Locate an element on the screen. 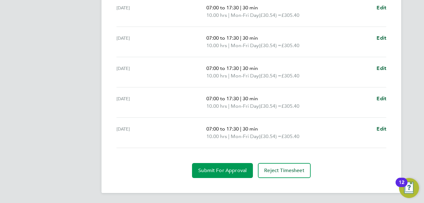 This screenshot has height=203, width=424. button: Open Resource Center, 12 new notifications is located at coordinates (409, 188).